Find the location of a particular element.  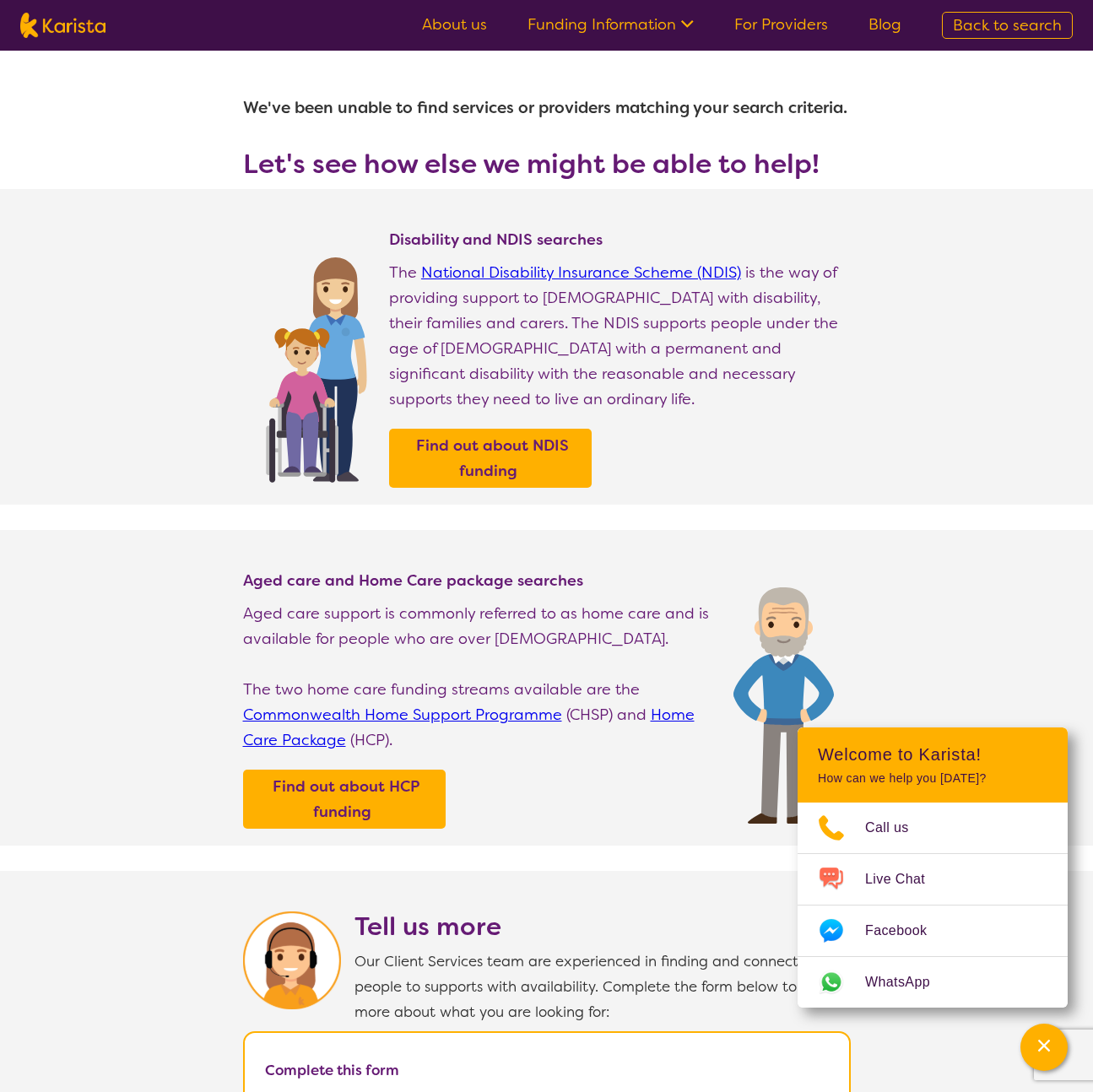

span: Live Chat is located at coordinates (905, 880).